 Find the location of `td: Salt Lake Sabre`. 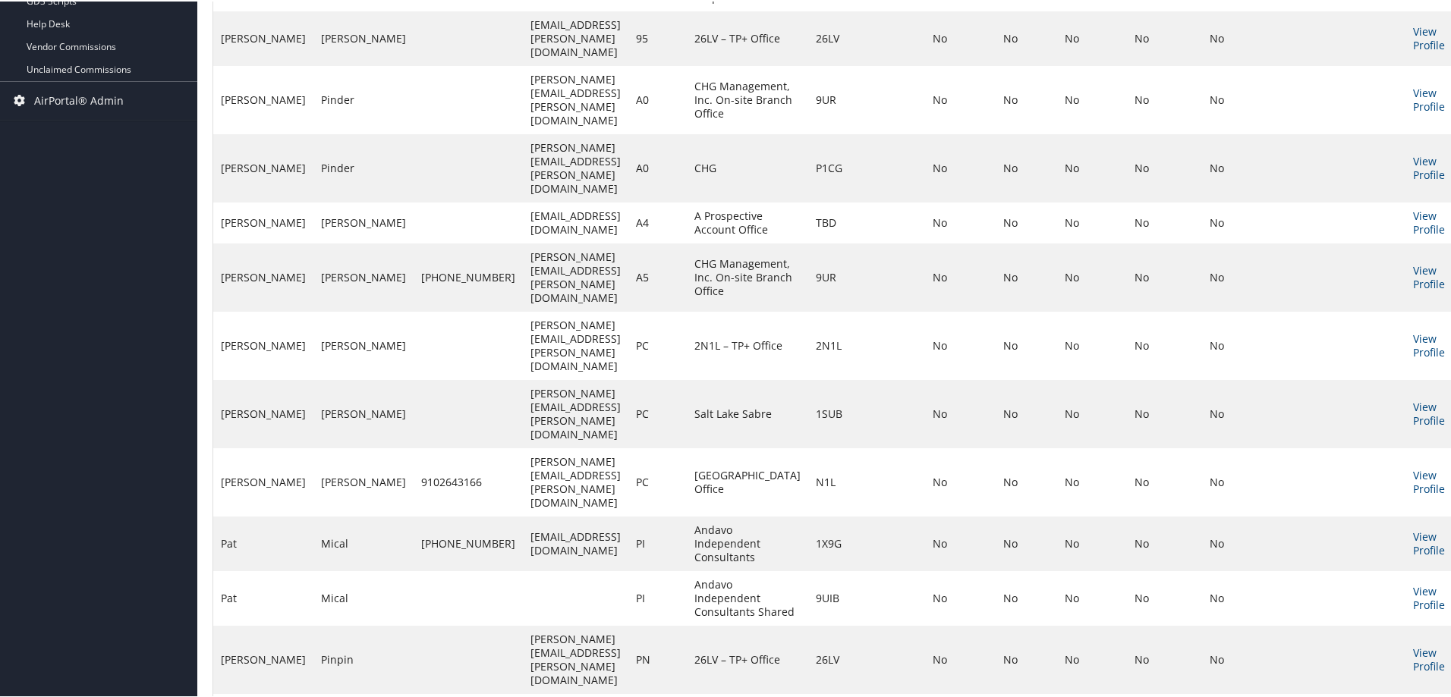

td: Salt Lake Sabre is located at coordinates (747, 413).